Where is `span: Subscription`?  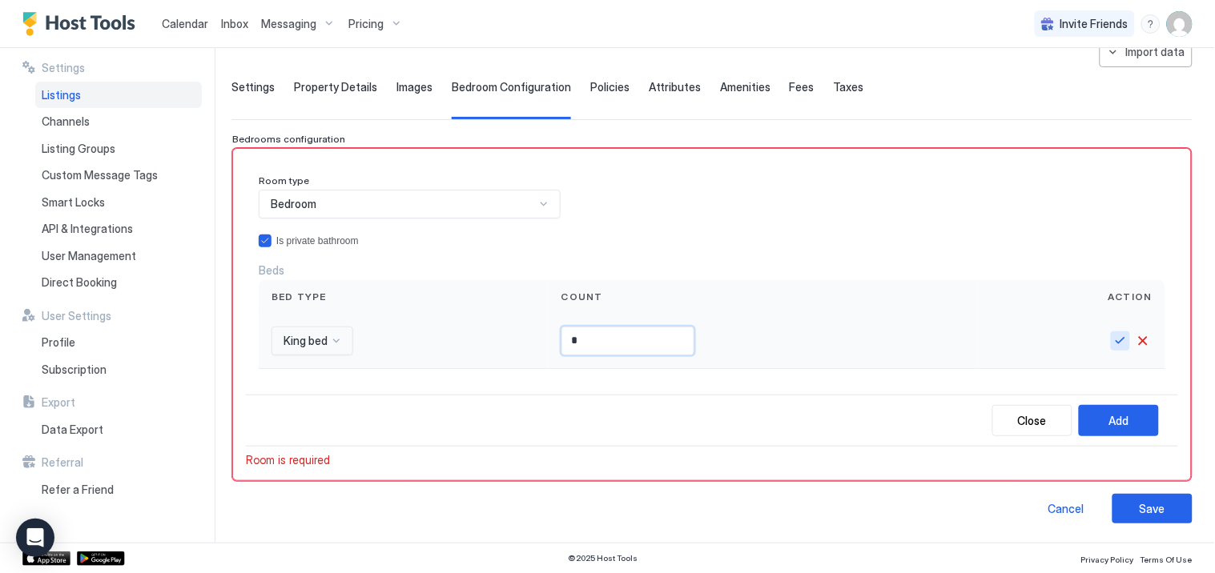 span: Subscription is located at coordinates (74, 370).